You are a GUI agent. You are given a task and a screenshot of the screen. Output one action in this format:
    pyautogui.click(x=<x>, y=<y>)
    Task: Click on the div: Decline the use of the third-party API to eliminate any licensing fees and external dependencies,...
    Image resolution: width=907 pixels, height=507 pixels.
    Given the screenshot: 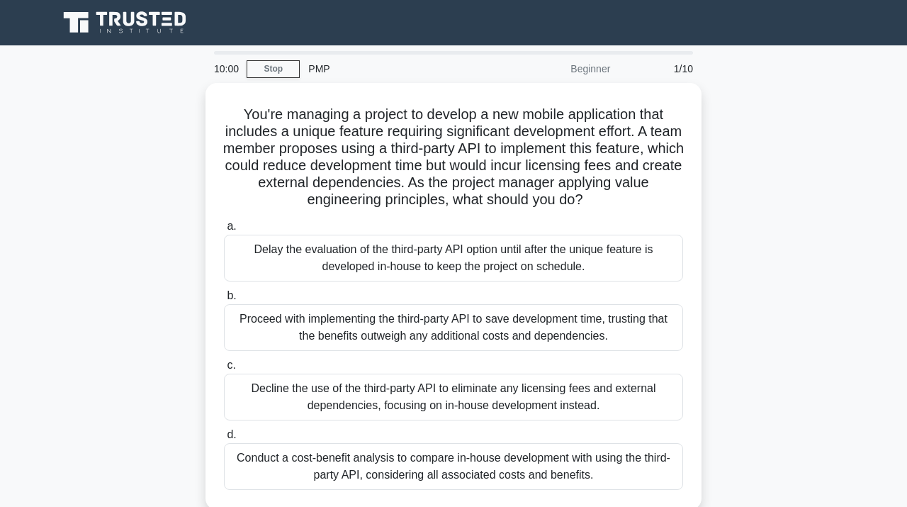 What is the action you would take?
    pyautogui.click(x=454, y=397)
    